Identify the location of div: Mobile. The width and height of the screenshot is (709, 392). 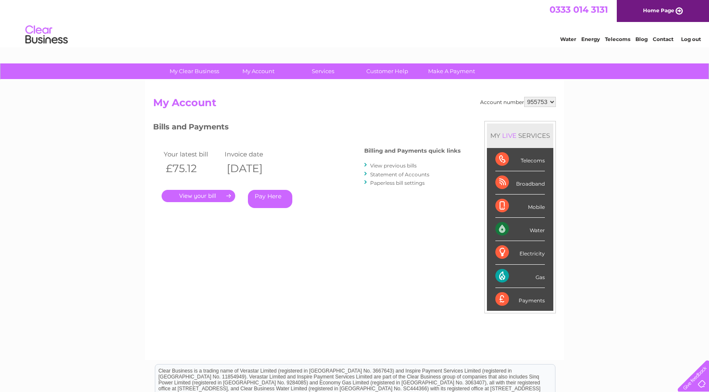
(520, 206).